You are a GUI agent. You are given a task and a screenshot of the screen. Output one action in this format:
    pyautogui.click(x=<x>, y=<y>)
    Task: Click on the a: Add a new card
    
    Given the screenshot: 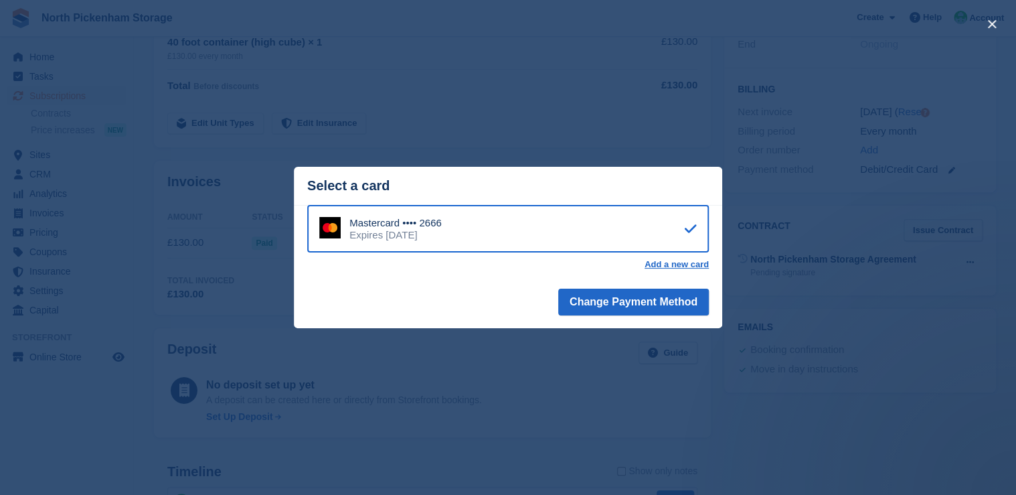 What is the action you would take?
    pyautogui.click(x=677, y=264)
    